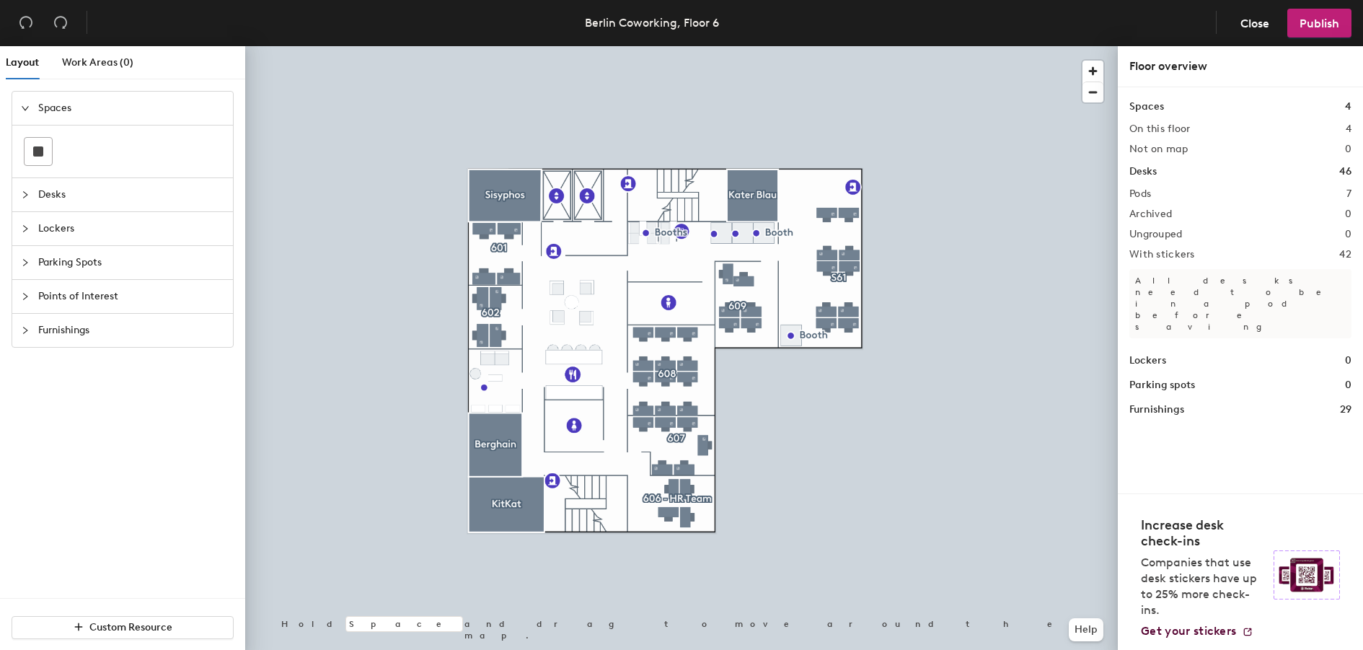  Describe the element at coordinates (131, 195) in the screenshot. I see `span: Desks` at that location.